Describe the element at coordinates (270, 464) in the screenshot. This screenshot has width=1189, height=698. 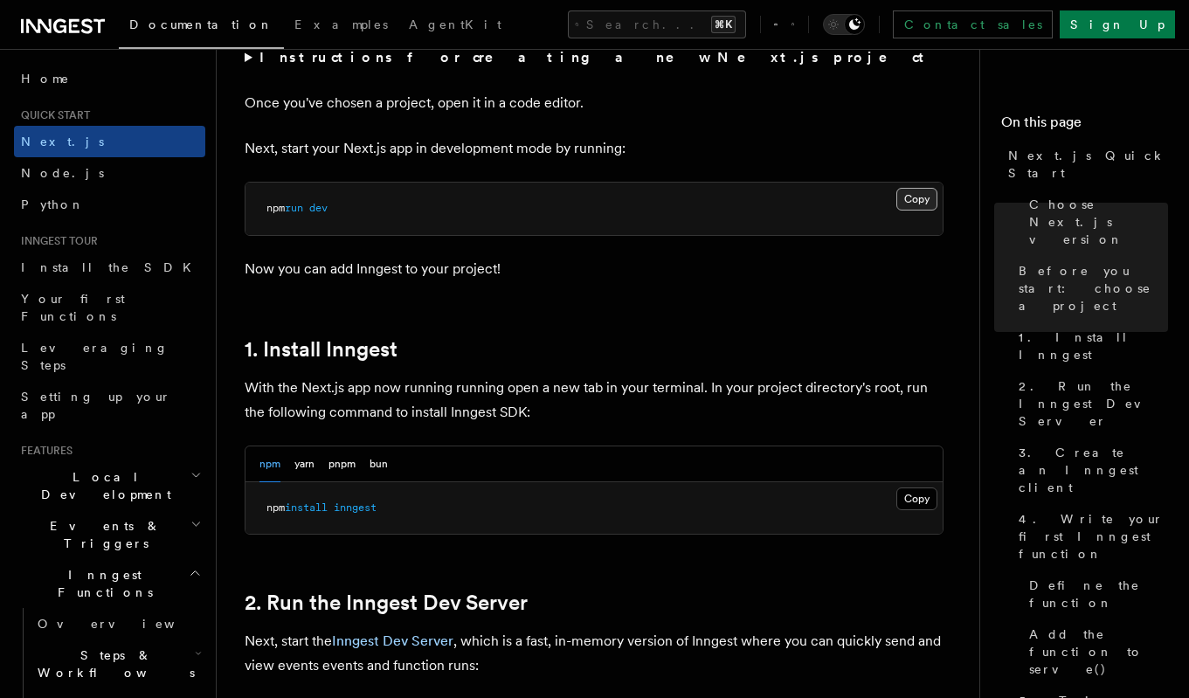
I see `button: npm` at that location.